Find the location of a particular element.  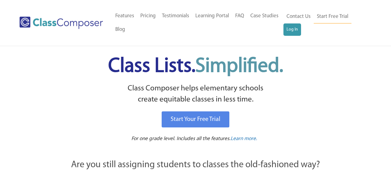

a: Blog is located at coordinates (120, 30).